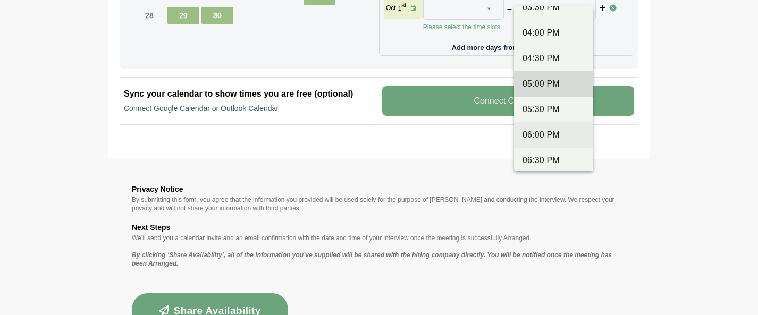 The height and width of the screenshot is (315, 758). What do you see at coordinates (379, 259) in the screenshot?
I see `p: By clicking ‘Share Availability’, all of the information you’ve supplied will be shared with the ...` at bounding box center [379, 259].